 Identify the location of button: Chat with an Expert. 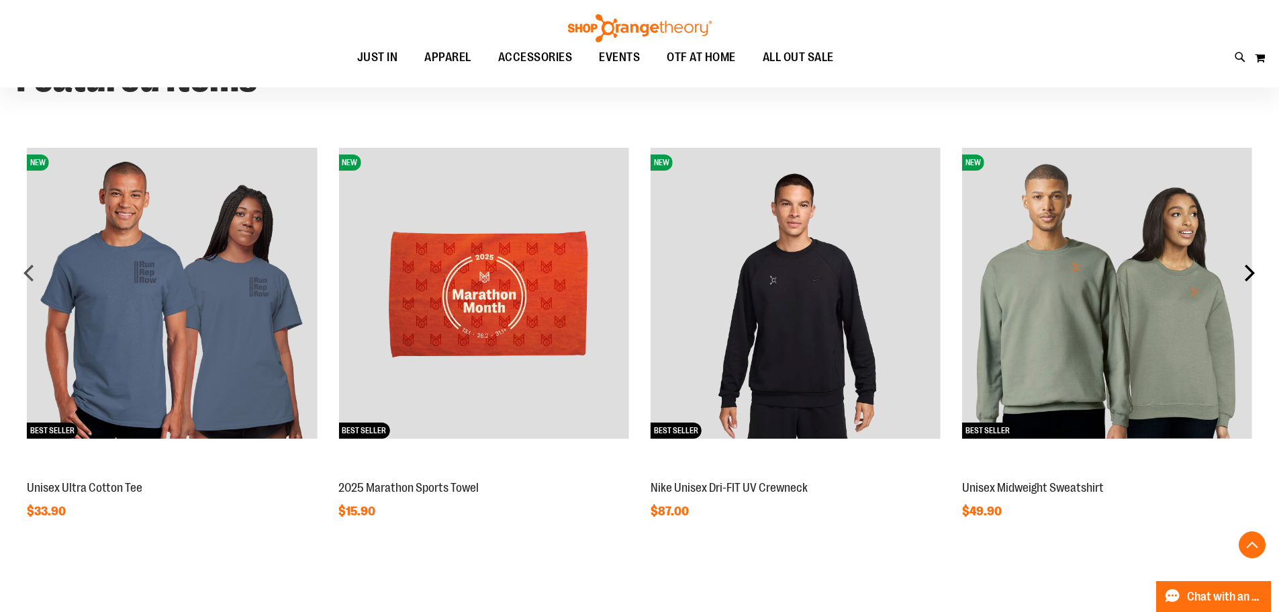
(1214, 596).